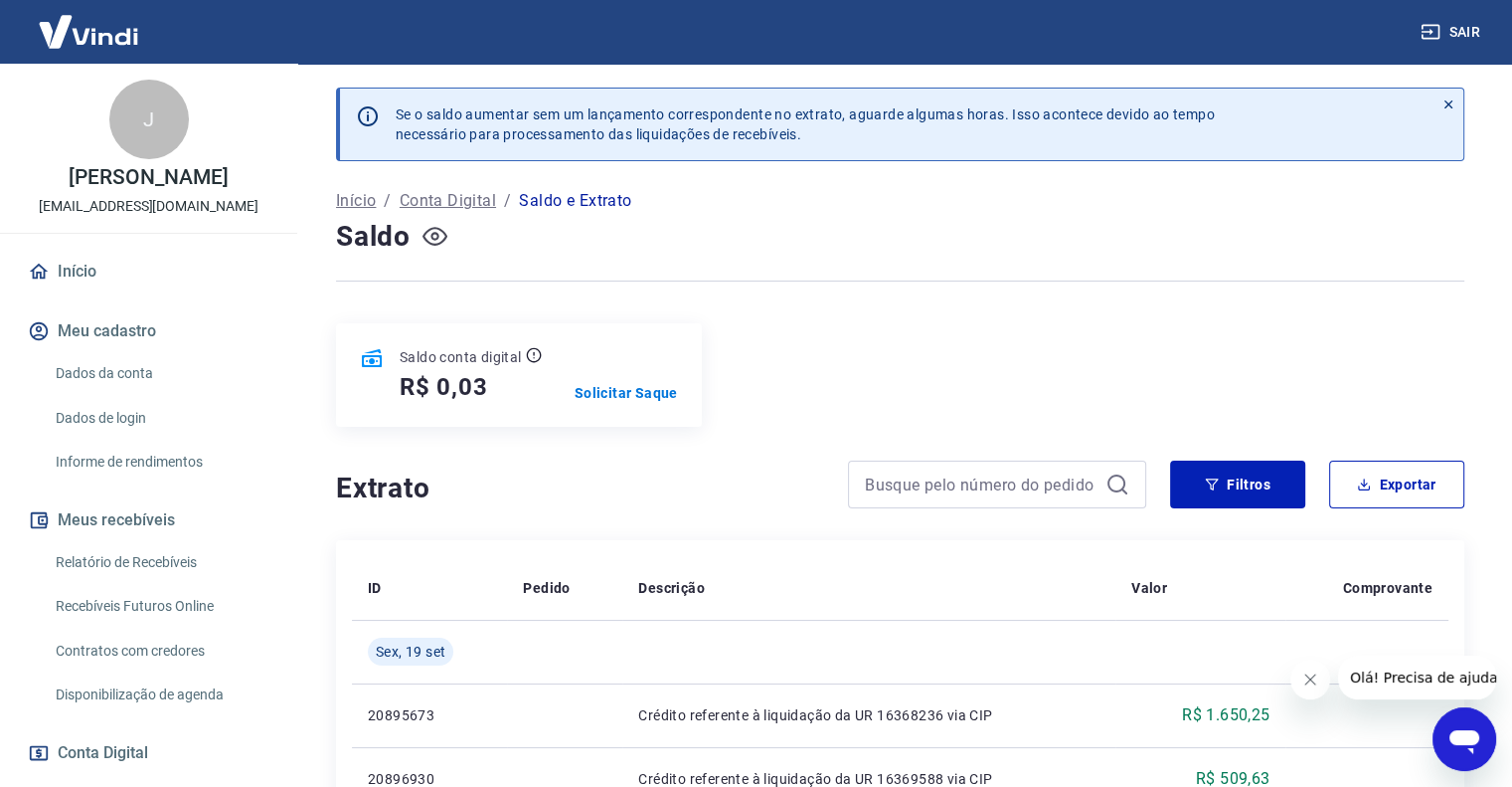  I want to click on a: Dados de login, so click(160, 417).